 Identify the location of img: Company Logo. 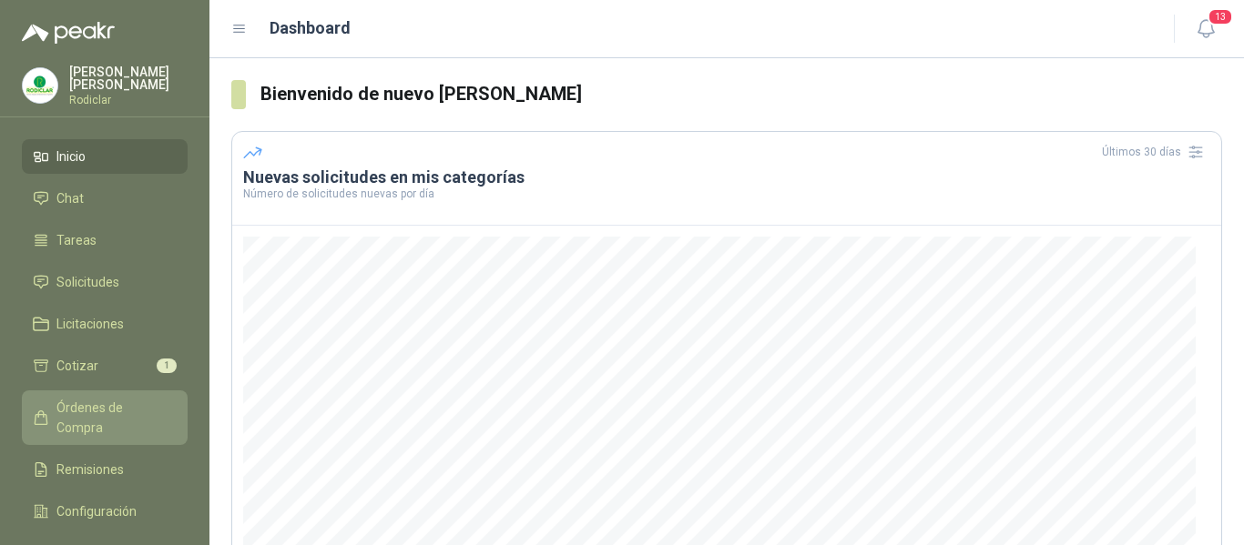
(40, 86).